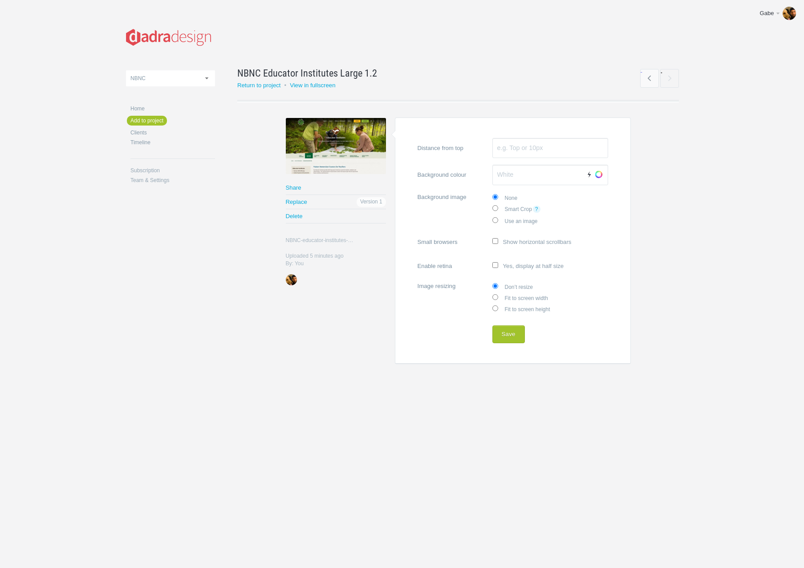 The image size is (804, 568). What do you see at coordinates (455, 265) in the screenshot?
I see `span: Enable retina` at bounding box center [455, 265].